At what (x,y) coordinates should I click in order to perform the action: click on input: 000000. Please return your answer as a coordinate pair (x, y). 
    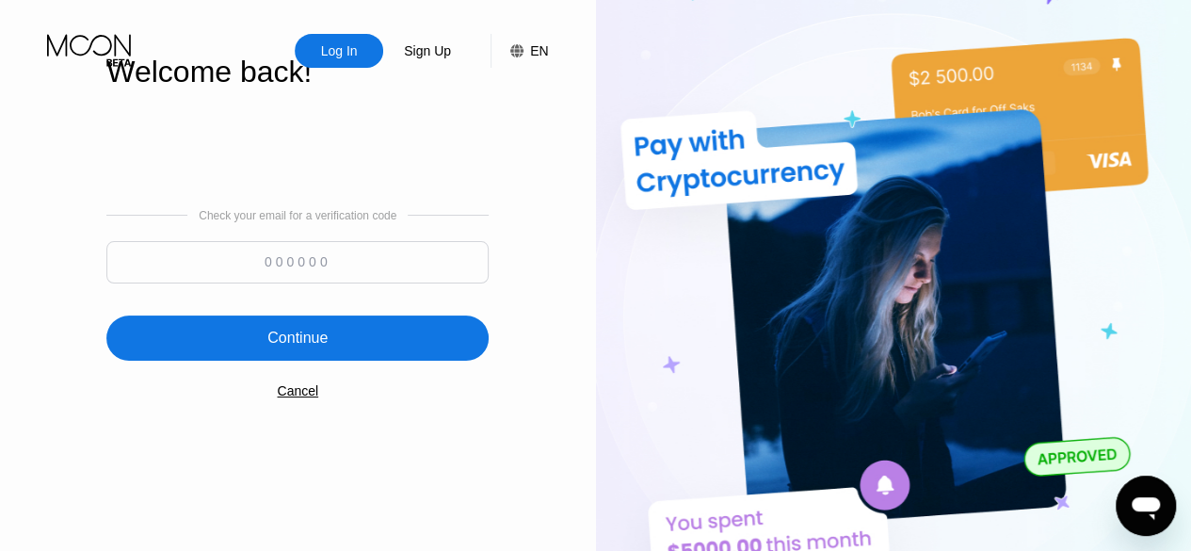
    Looking at the image, I should click on (297, 262).